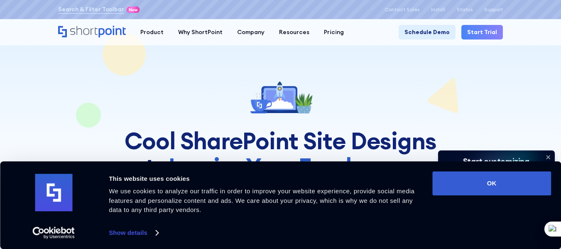 The height and width of the screenshot is (249, 561). Describe the element at coordinates (54, 193) in the screenshot. I see `img: logo` at that location.